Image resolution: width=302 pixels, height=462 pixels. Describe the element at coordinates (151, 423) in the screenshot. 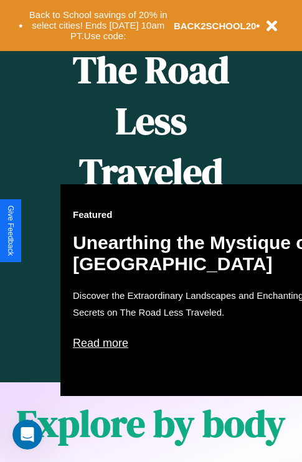

I see `h1: Explore by body` at that location.